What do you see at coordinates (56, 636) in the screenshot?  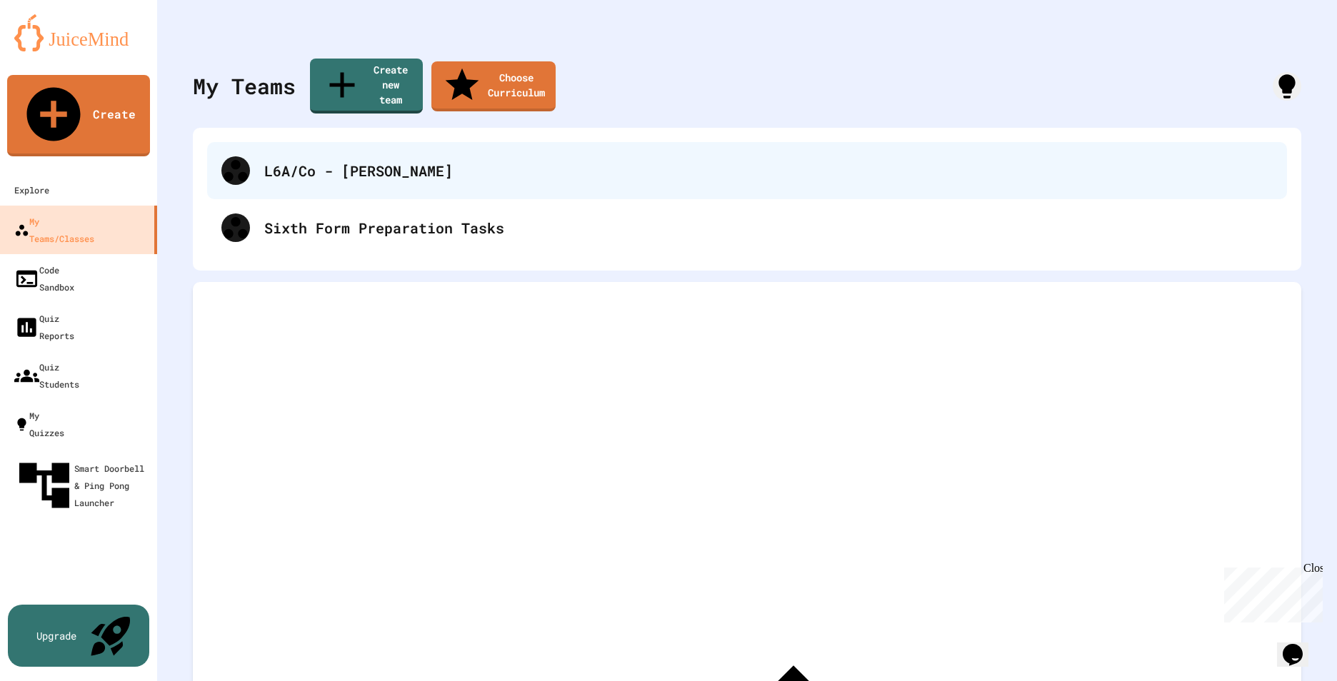 I see `div: Upgrade` at bounding box center [56, 636].